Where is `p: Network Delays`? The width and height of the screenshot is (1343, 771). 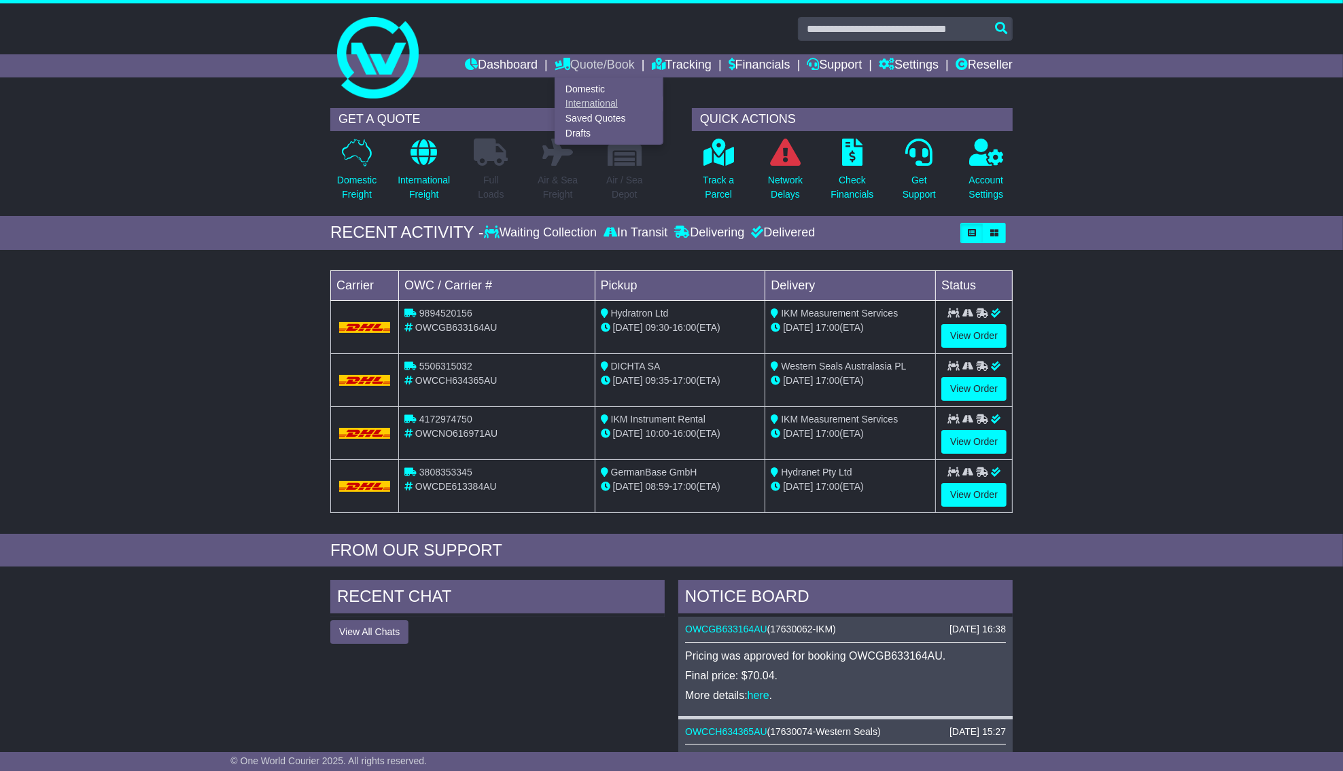 p: Network Delays is located at coordinates (785, 188).